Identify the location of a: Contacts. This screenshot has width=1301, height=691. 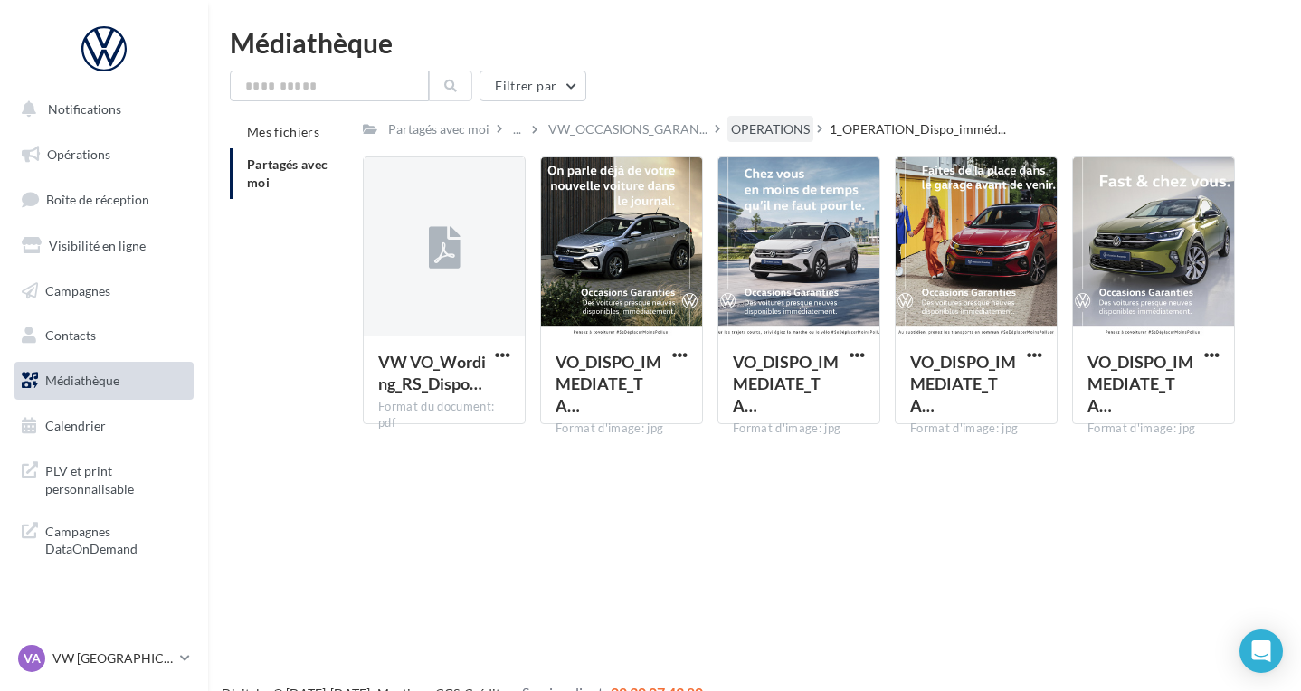
(104, 336).